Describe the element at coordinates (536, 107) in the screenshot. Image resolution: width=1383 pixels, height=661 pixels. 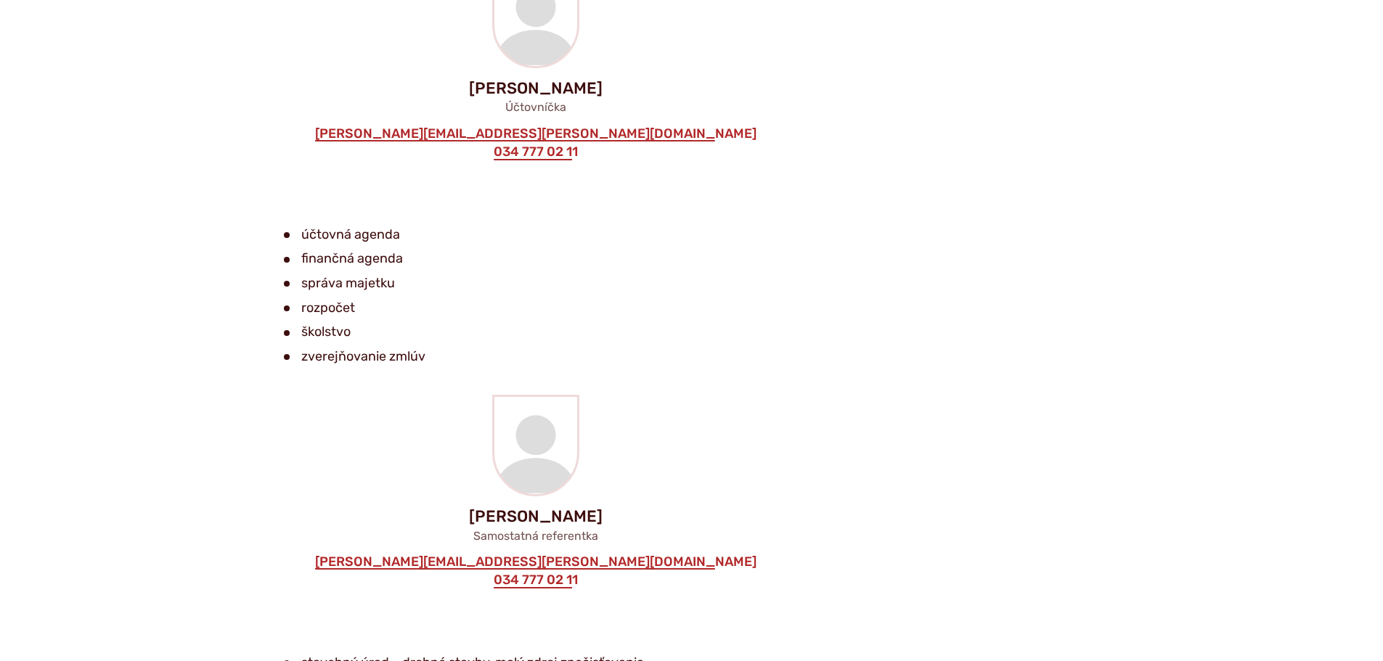
I see `p: Účtovníčka` at that location.